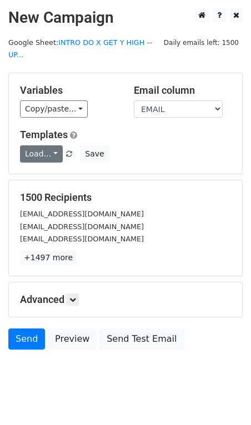  What do you see at coordinates (201, 43) in the screenshot?
I see `span: Daily emails left: 1500` at bounding box center [201, 43].